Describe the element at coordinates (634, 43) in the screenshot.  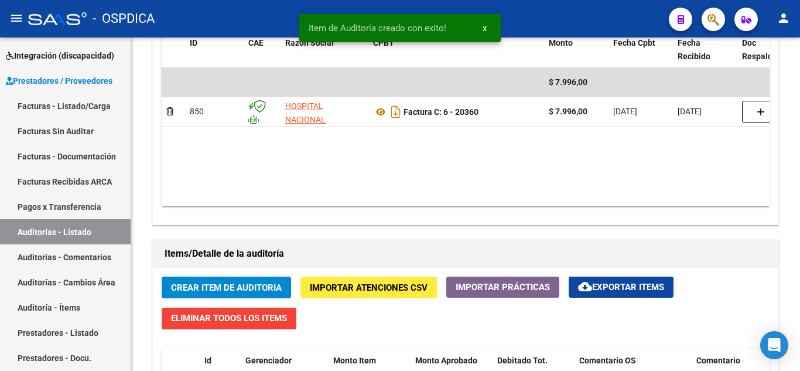
I see `span: Fecha Cpbt` at that location.